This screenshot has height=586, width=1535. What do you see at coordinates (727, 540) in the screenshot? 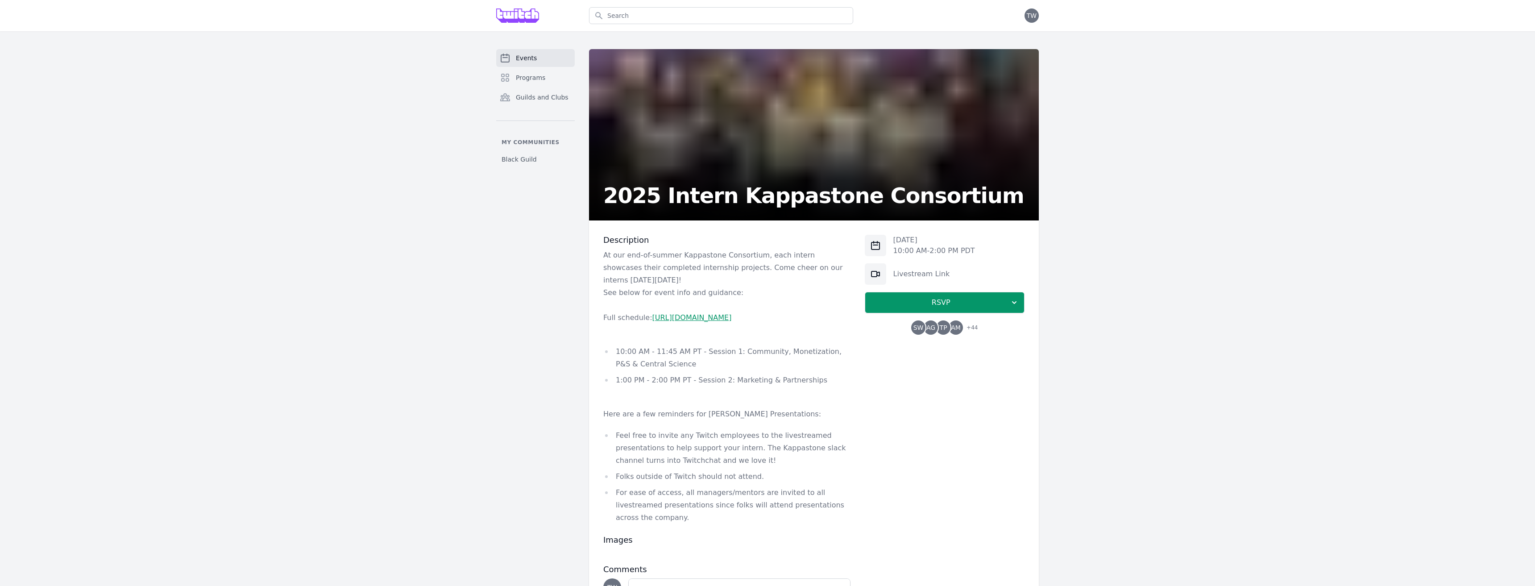
I see `h3: Images` at bounding box center [727, 540].